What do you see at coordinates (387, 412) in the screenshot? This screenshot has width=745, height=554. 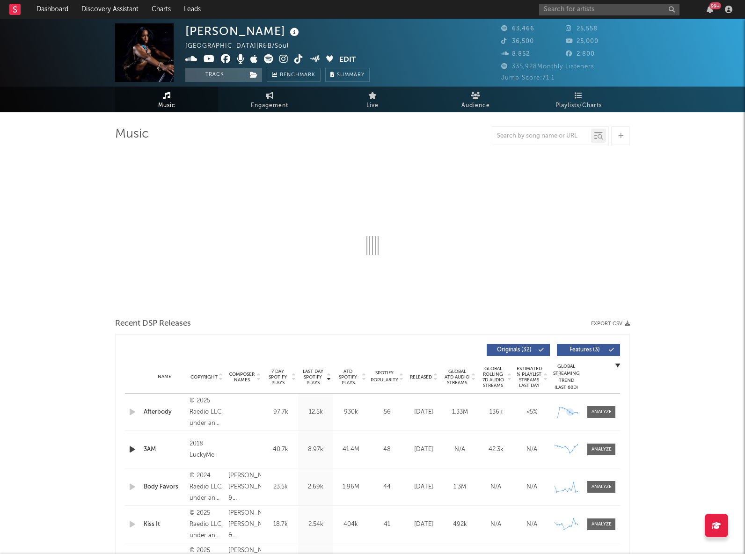 I see `div: 56` at bounding box center [387, 412].